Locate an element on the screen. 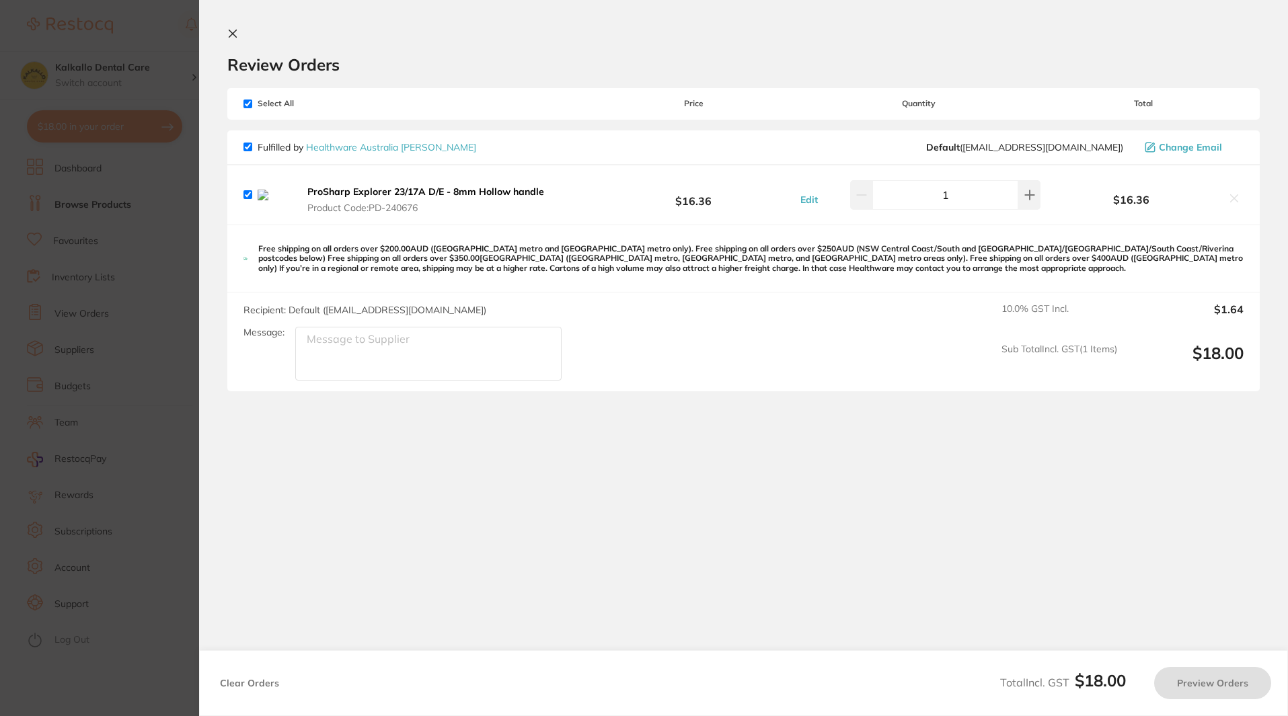  span: Price is located at coordinates (693, 104).